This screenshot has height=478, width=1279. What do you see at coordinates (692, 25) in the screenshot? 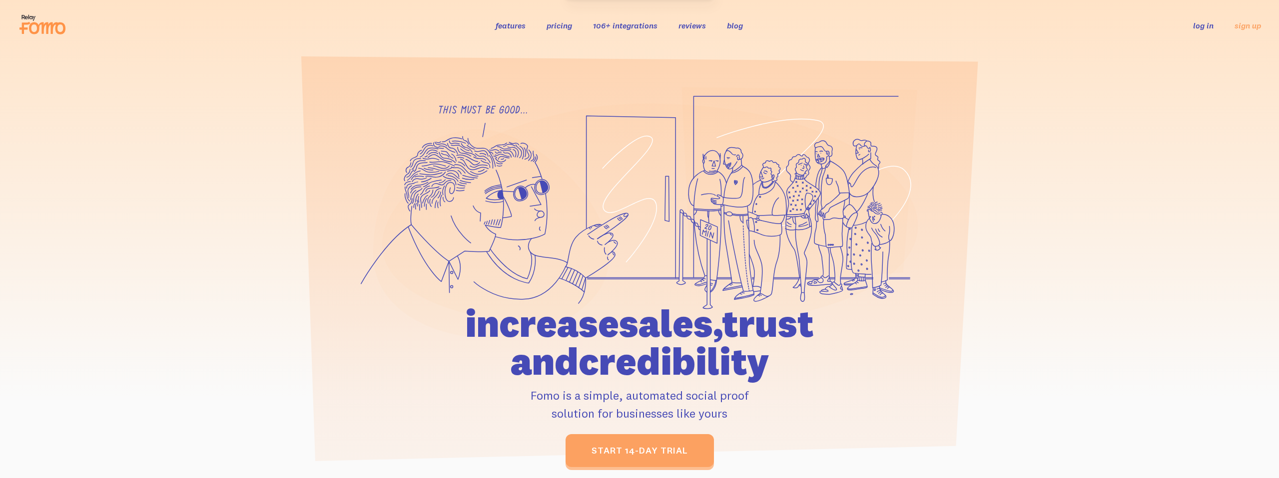
I see `a: reviews` at bounding box center [692, 25].